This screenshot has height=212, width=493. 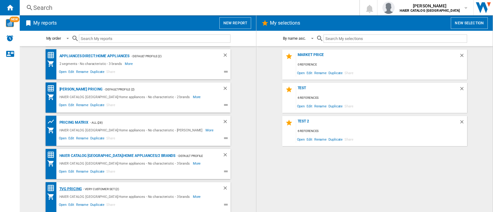 What do you see at coordinates (73, 123) in the screenshot?
I see `div: pricing matrix` at bounding box center [73, 123].